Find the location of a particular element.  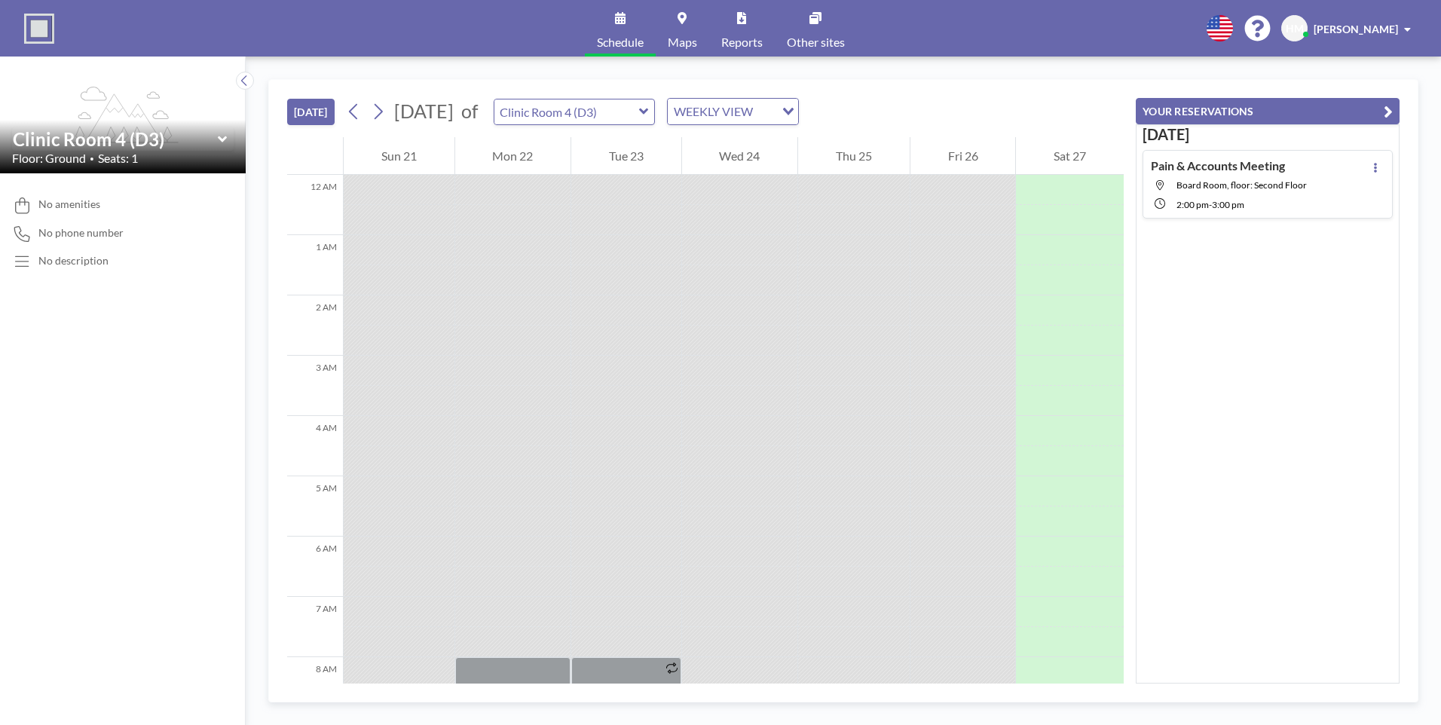

span: Other sites is located at coordinates (815, 42).